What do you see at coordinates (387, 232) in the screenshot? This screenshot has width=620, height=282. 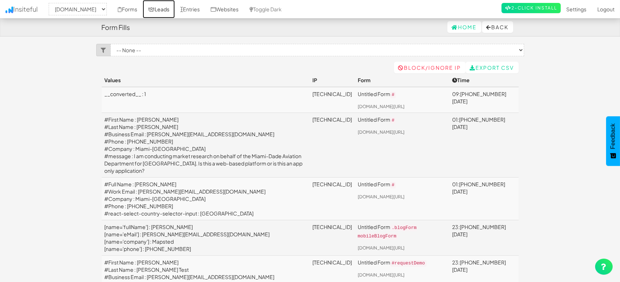 I see `code: .blogForm mobileBlogForm` at bounding box center [387, 232].